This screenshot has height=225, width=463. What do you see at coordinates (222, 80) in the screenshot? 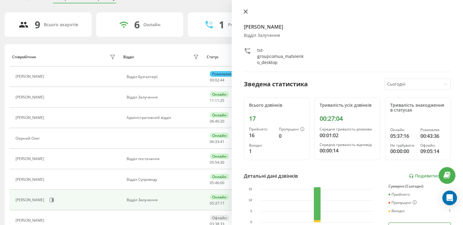
I see `span: 44` at bounding box center [222, 80].